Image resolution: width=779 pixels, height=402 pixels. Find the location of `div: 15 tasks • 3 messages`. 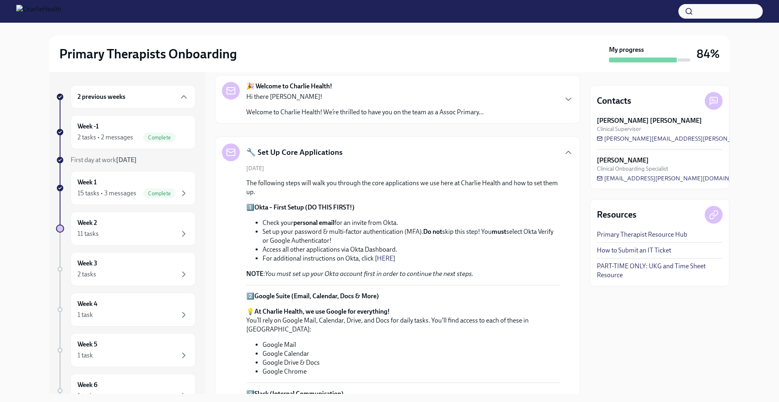

div: 15 tasks • 3 messages is located at coordinates (107, 193).